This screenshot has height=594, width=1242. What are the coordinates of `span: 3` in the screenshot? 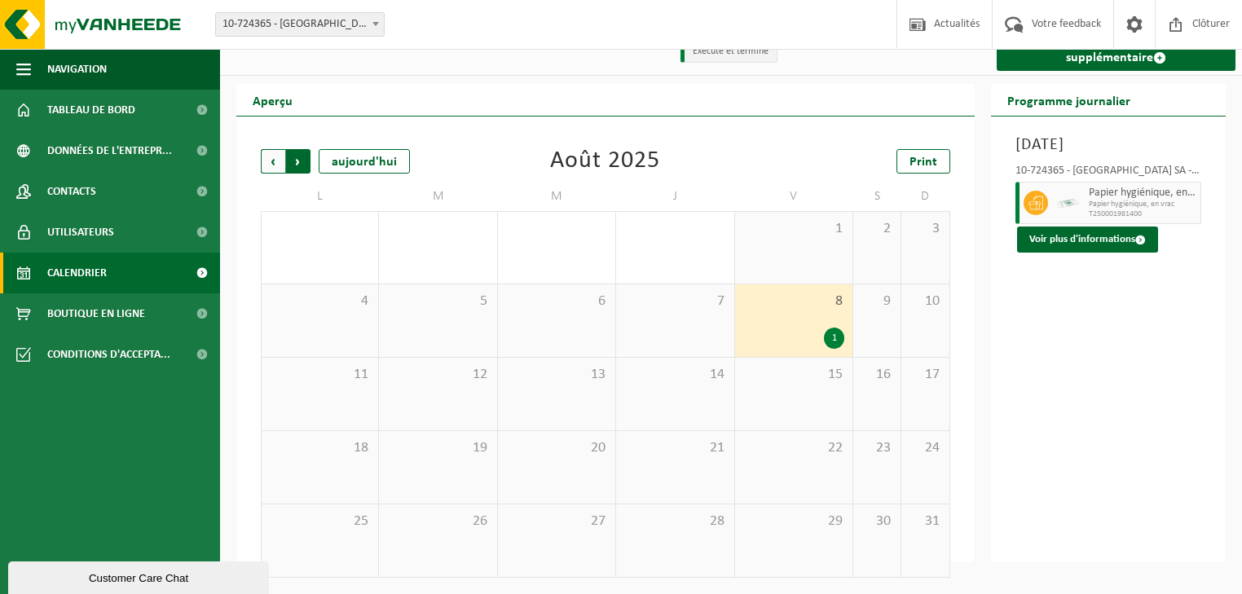 It's located at (925, 229).